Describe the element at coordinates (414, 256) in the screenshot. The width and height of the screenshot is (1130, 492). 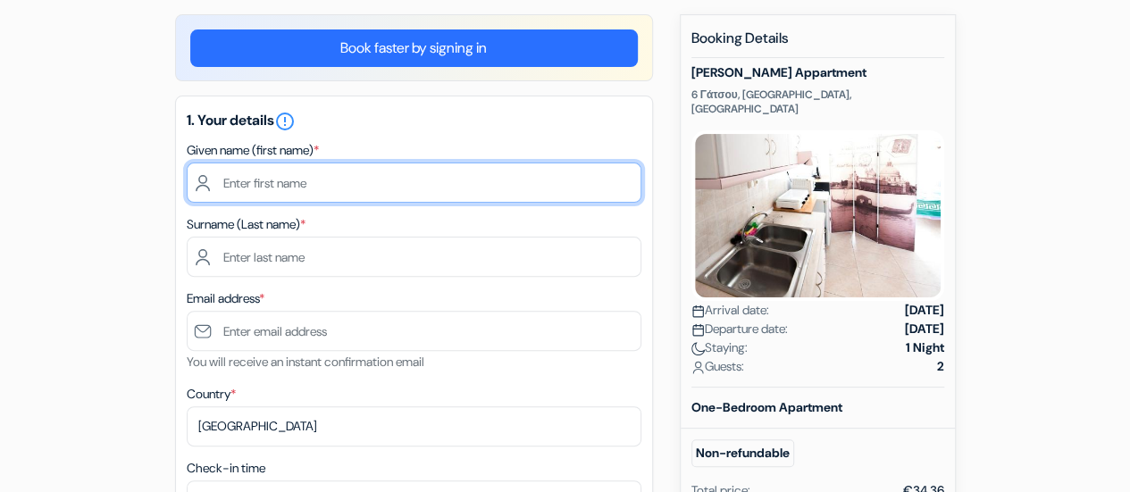
I see `input: Enter last name` at that location.